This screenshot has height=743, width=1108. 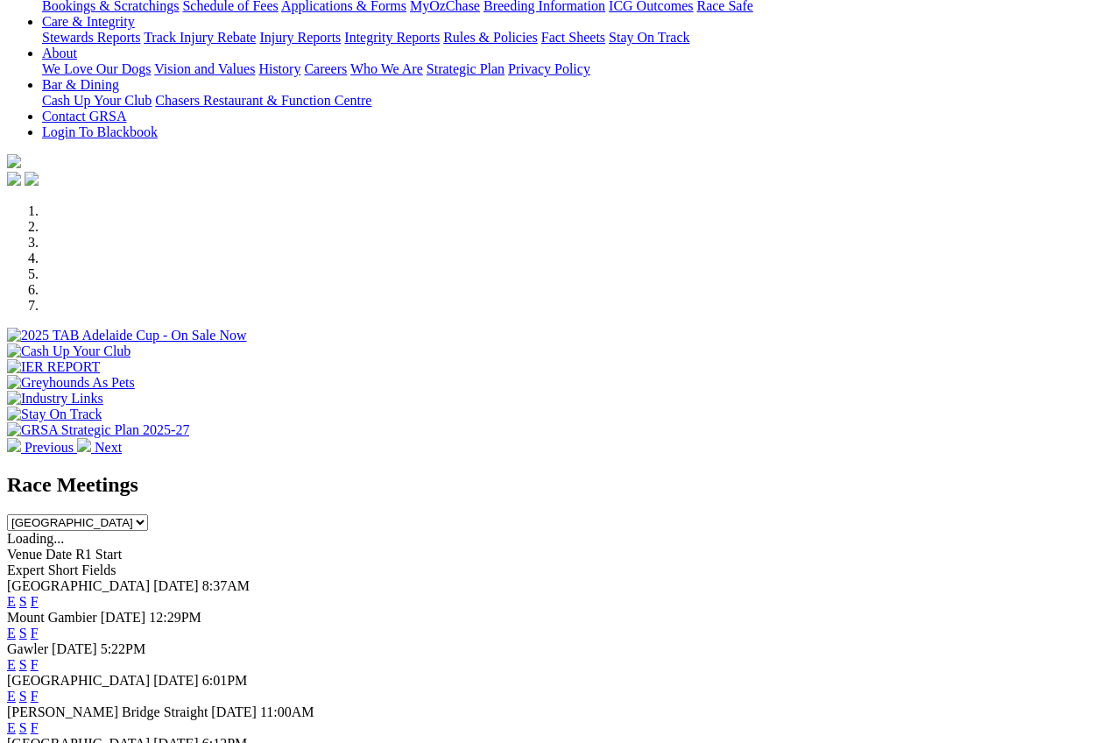 What do you see at coordinates (25, 569) in the screenshot?
I see `span: Expert` at bounding box center [25, 569].